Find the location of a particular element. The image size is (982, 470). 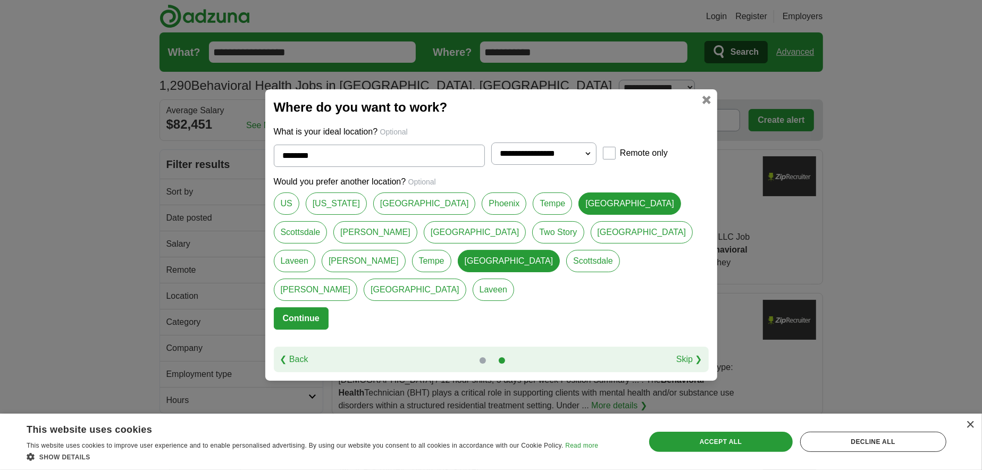

h2: Where do you want to work? is located at coordinates (491, 107).